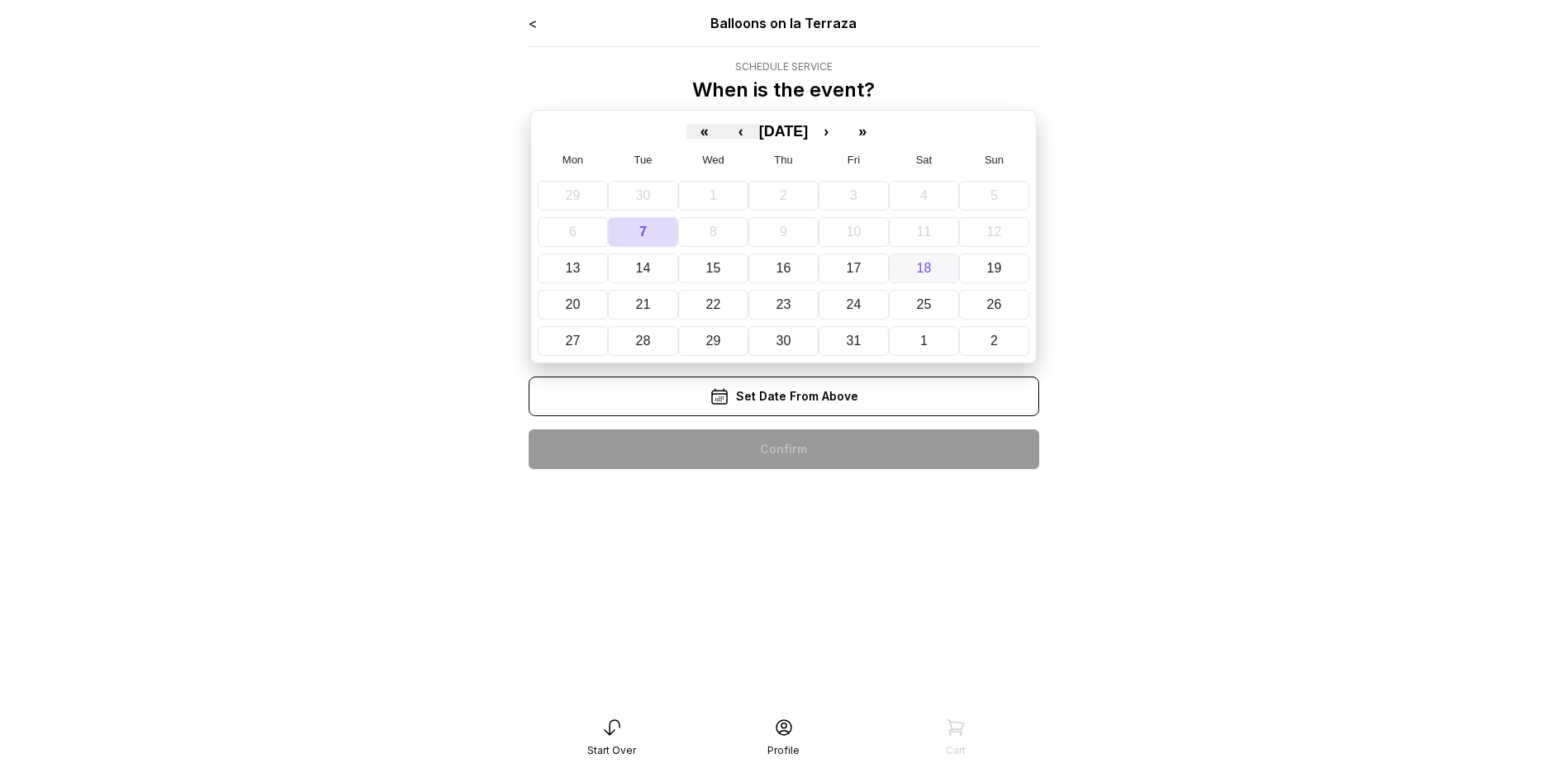  Describe the element at coordinates (994, 159) in the screenshot. I see `abbr: Sunday` at that location.